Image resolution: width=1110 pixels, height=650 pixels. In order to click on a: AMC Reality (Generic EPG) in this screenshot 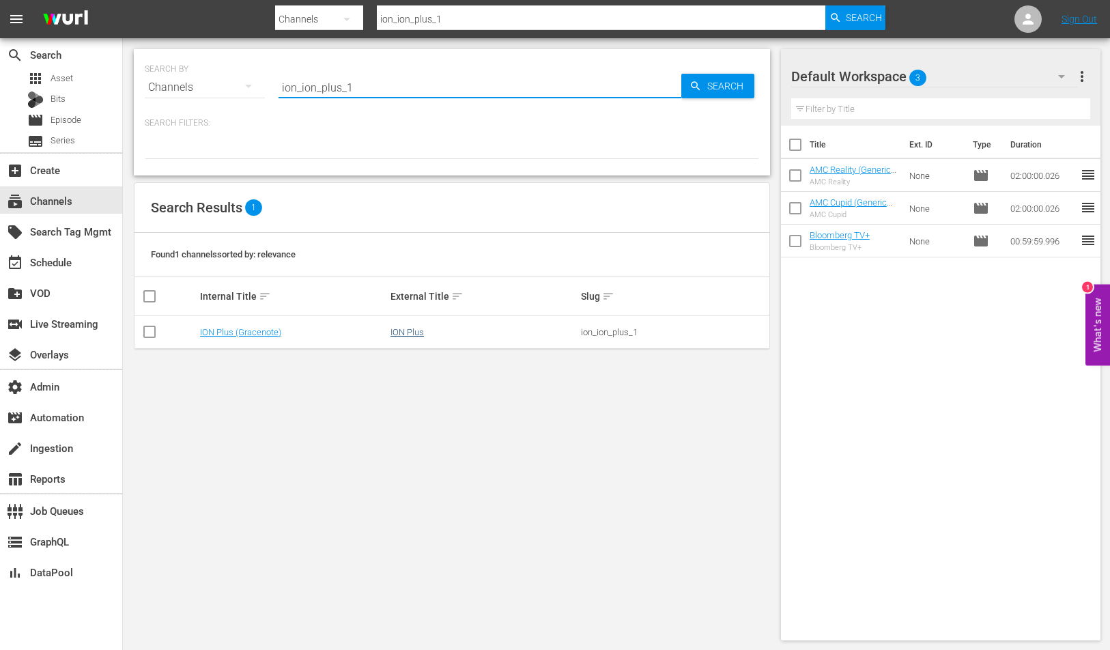, I will do `click(853, 175)`.